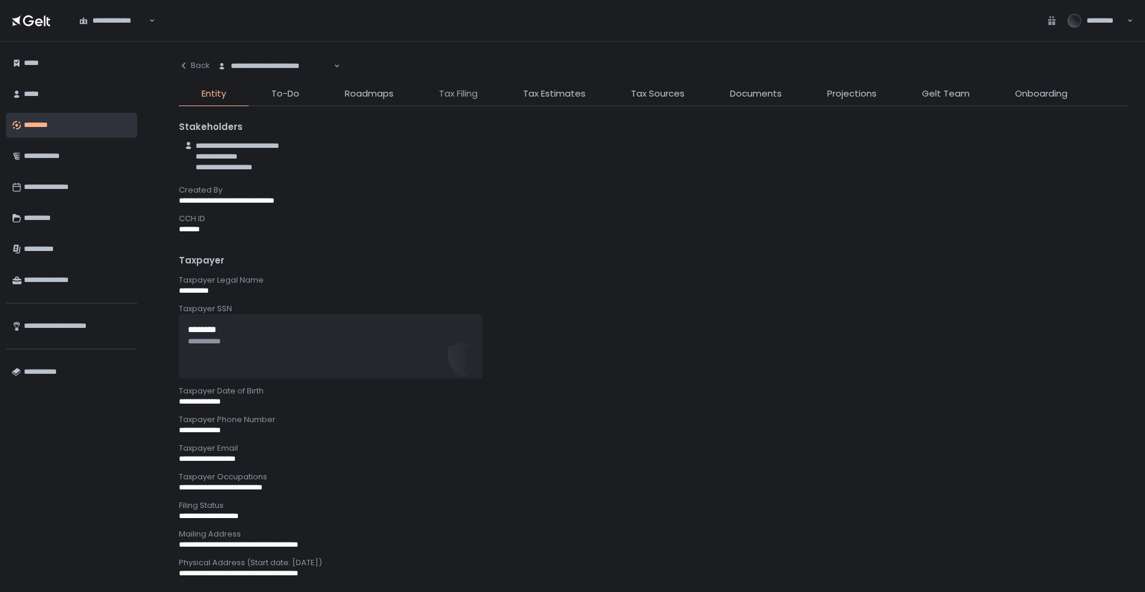 This screenshot has height=592, width=1145. What do you see at coordinates (554, 94) in the screenshot?
I see `span: Tax Estimates` at bounding box center [554, 94].